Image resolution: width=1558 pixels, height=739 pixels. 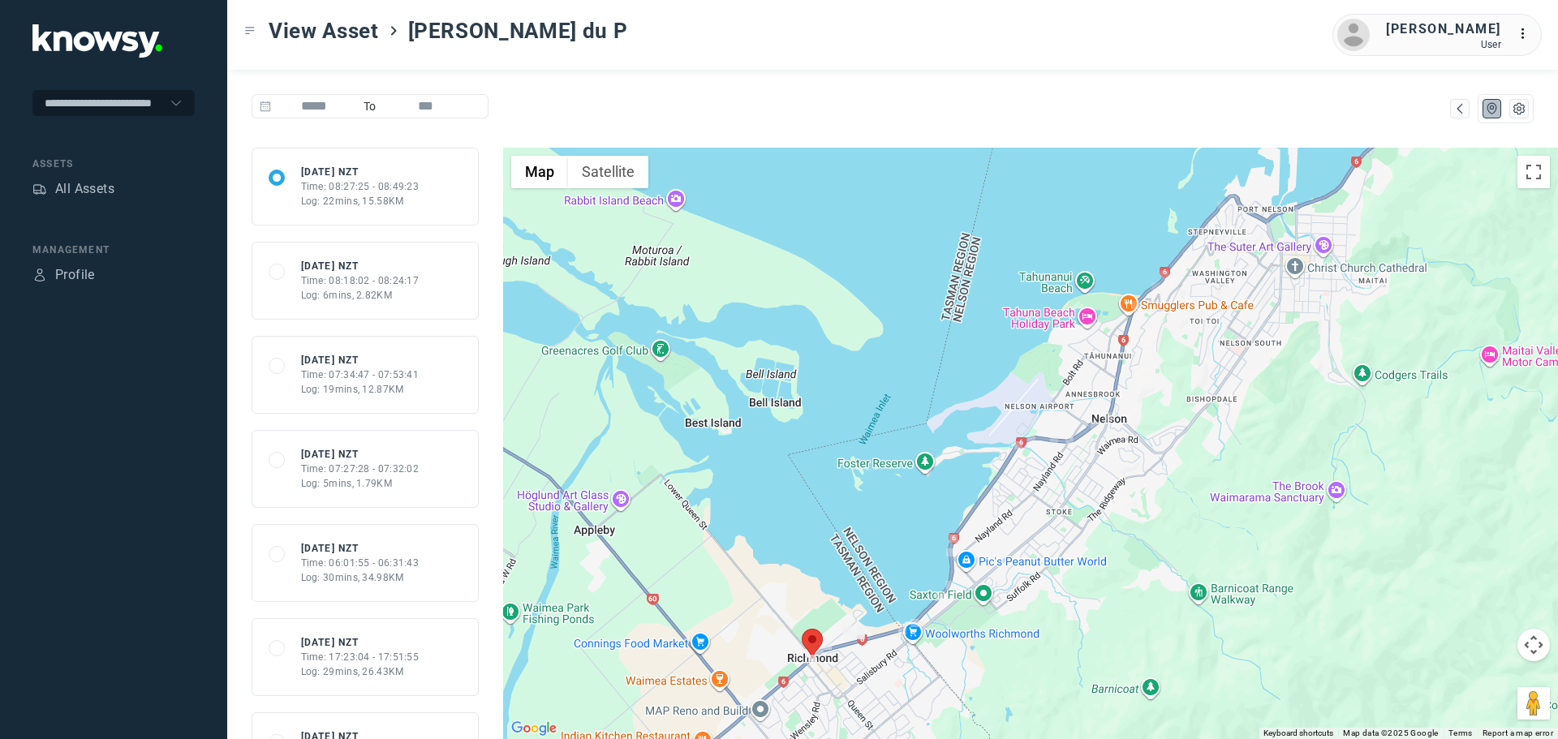 What do you see at coordinates (360, 657) in the screenshot?
I see `div: Time: 17:23:04 - 17:51:55` at bounding box center [360, 657].